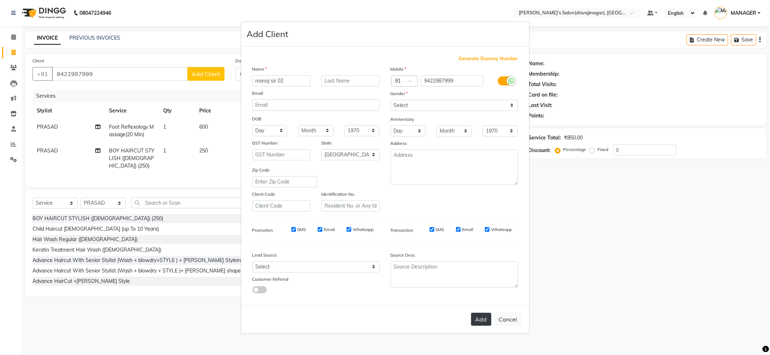 This screenshot has width=770, height=355. I want to click on label: State, so click(326, 143).